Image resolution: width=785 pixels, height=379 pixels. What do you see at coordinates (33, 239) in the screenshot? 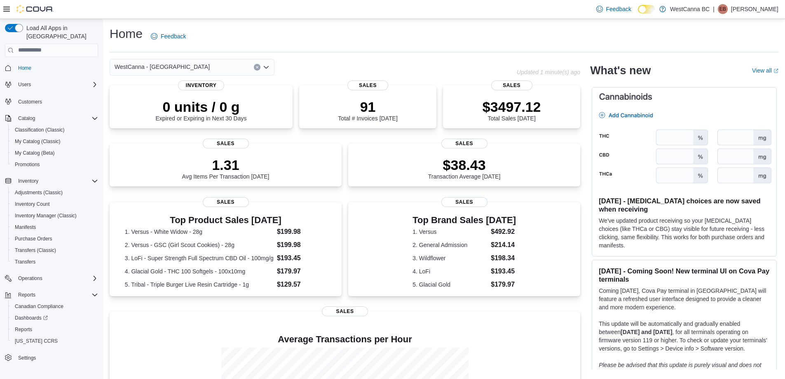
I see `a: Purchase Orders` at bounding box center [33, 239].